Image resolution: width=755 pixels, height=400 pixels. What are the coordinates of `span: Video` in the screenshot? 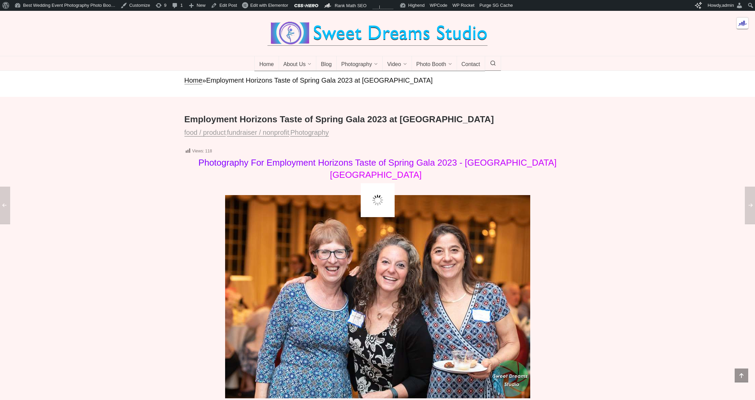 It's located at (394, 65).